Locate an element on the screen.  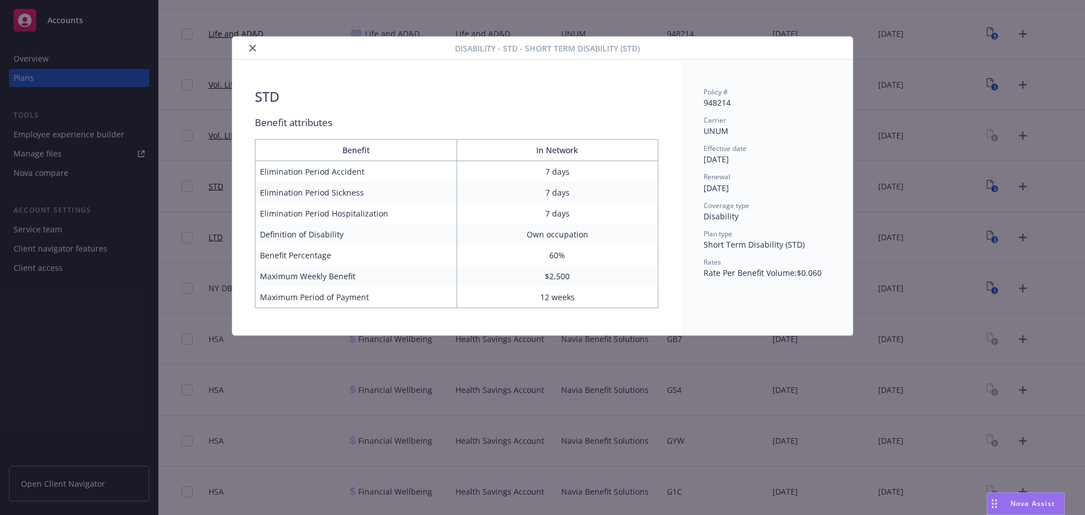
div: STD is located at coordinates (267, 97).